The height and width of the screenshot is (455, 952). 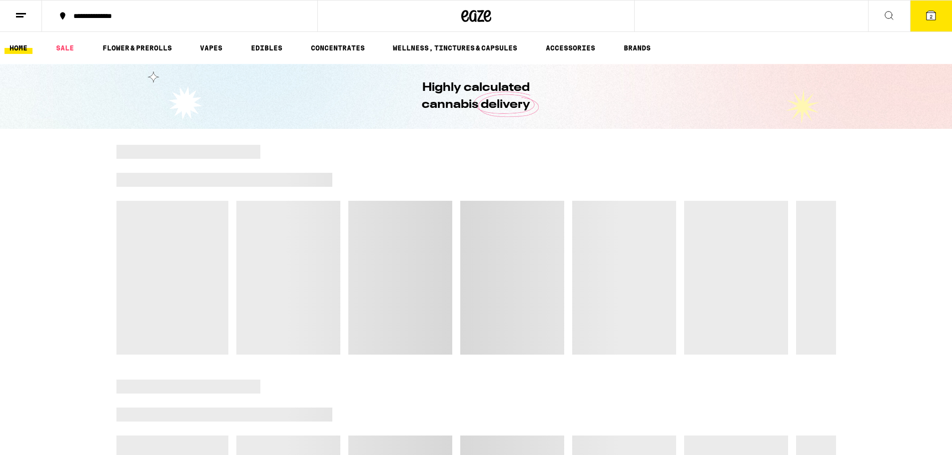 What do you see at coordinates (570, 48) in the screenshot?
I see `a: ACCESSORIES` at bounding box center [570, 48].